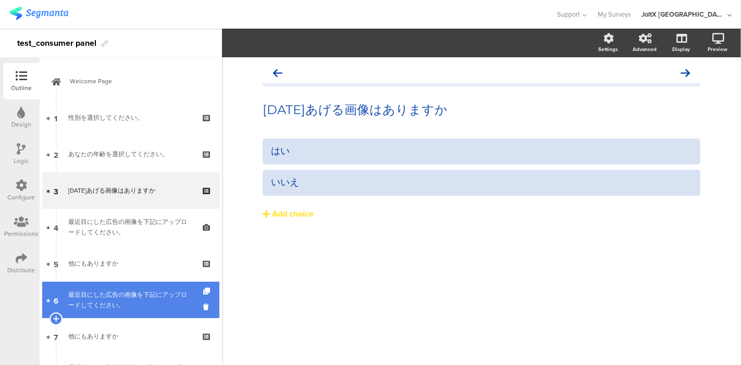  Describe the element at coordinates (57, 43) in the screenshot. I see `div: test_consumer panel` at that location.